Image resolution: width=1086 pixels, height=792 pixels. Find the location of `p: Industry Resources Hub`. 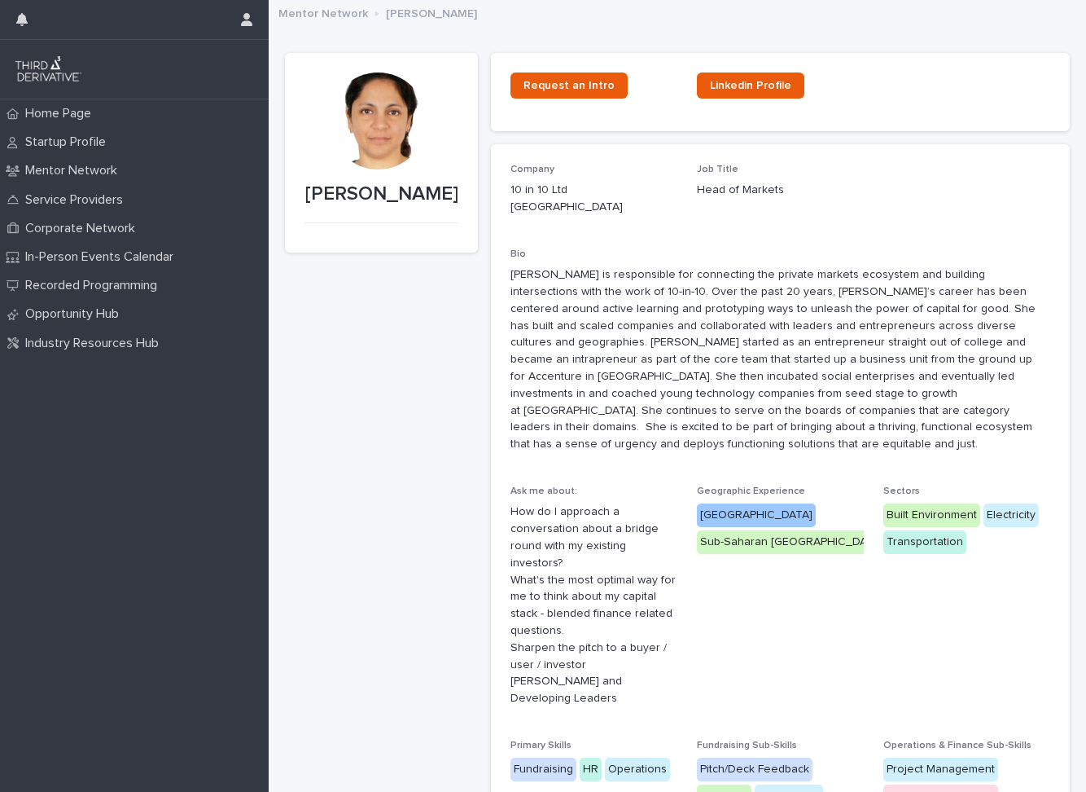

p: Industry Resources Hub is located at coordinates (95, 343).